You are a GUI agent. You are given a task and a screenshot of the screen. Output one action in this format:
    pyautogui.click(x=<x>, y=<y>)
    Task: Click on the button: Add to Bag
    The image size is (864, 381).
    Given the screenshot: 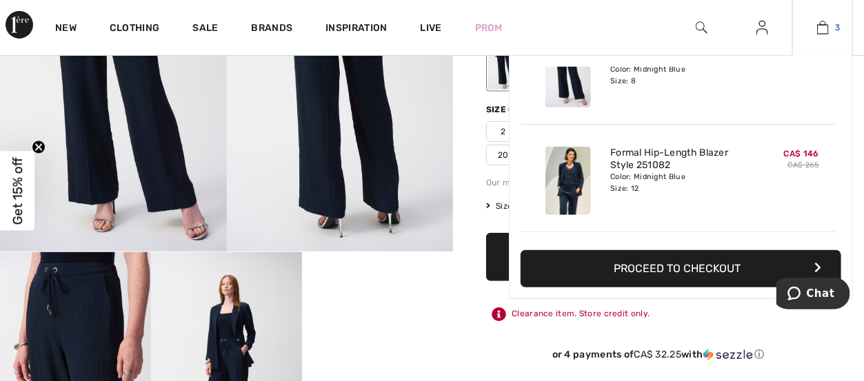 What is the action you would take?
    pyautogui.click(x=658, y=257)
    